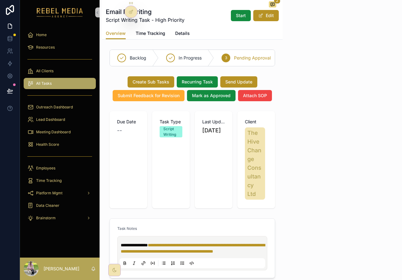 Image resolution: width=402 pixels, height=280 pixels. I want to click on a: All Clients, so click(60, 71).